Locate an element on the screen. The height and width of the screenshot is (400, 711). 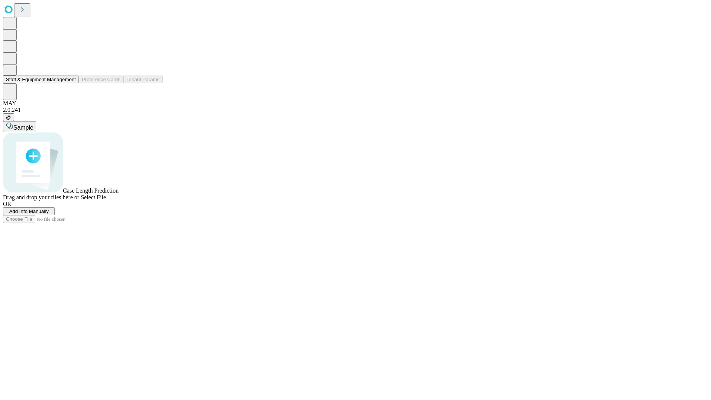
button: Add Info Manually is located at coordinates (29, 211).